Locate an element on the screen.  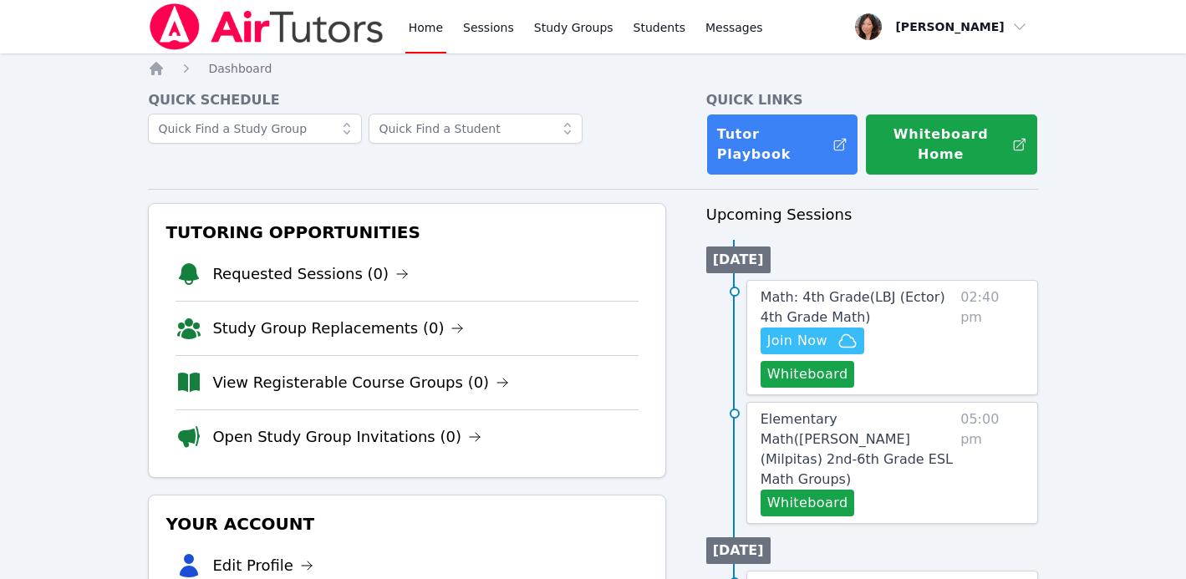
h3: Upcoming Sessions is located at coordinates (872, 215).